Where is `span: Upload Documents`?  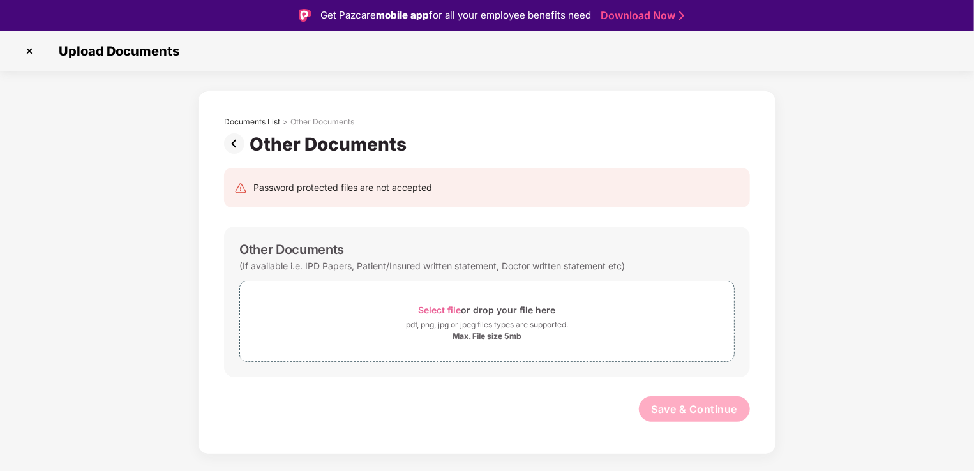 span: Upload Documents is located at coordinates (115, 51).